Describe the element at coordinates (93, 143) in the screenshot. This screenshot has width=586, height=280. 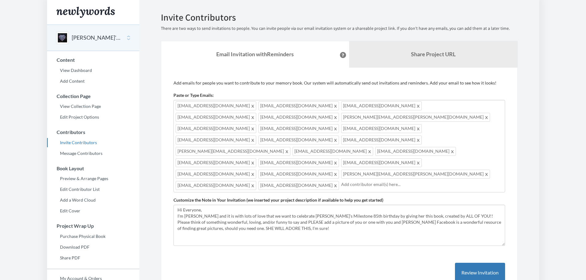
I see `a: Invite Contributors` at that location.